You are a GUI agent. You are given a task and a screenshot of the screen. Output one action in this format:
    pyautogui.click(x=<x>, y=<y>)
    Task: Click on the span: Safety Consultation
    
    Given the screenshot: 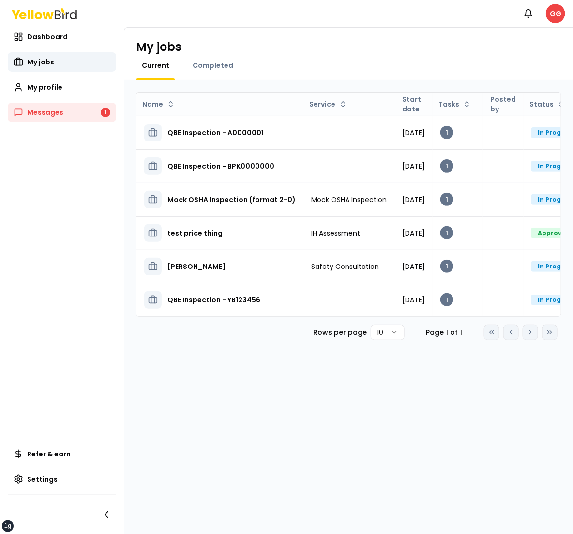 What is the action you would take?
    pyautogui.click(x=345, y=266)
    